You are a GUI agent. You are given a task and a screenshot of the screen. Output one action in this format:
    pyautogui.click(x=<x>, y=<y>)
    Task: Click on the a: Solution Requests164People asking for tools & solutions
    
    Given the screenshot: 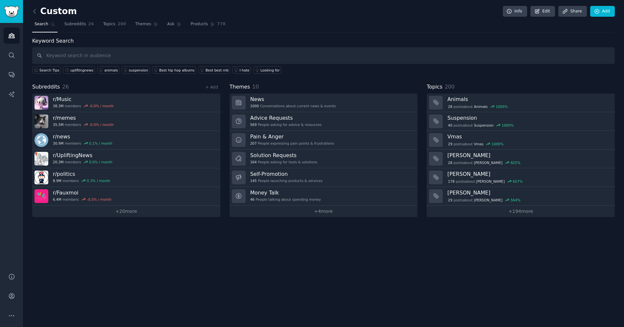 What is the action you would take?
    pyautogui.click(x=324, y=159)
    